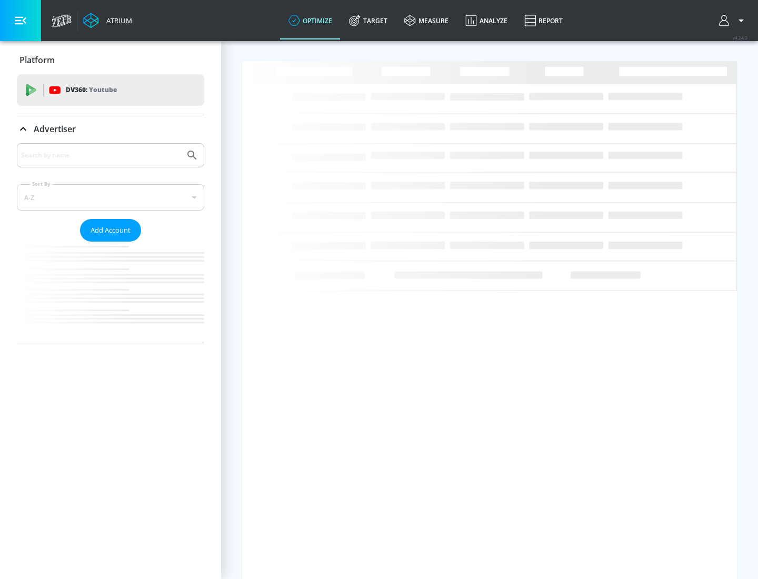 This screenshot has width=758, height=579. What do you see at coordinates (427, 21) in the screenshot?
I see `a: measure` at bounding box center [427, 21].